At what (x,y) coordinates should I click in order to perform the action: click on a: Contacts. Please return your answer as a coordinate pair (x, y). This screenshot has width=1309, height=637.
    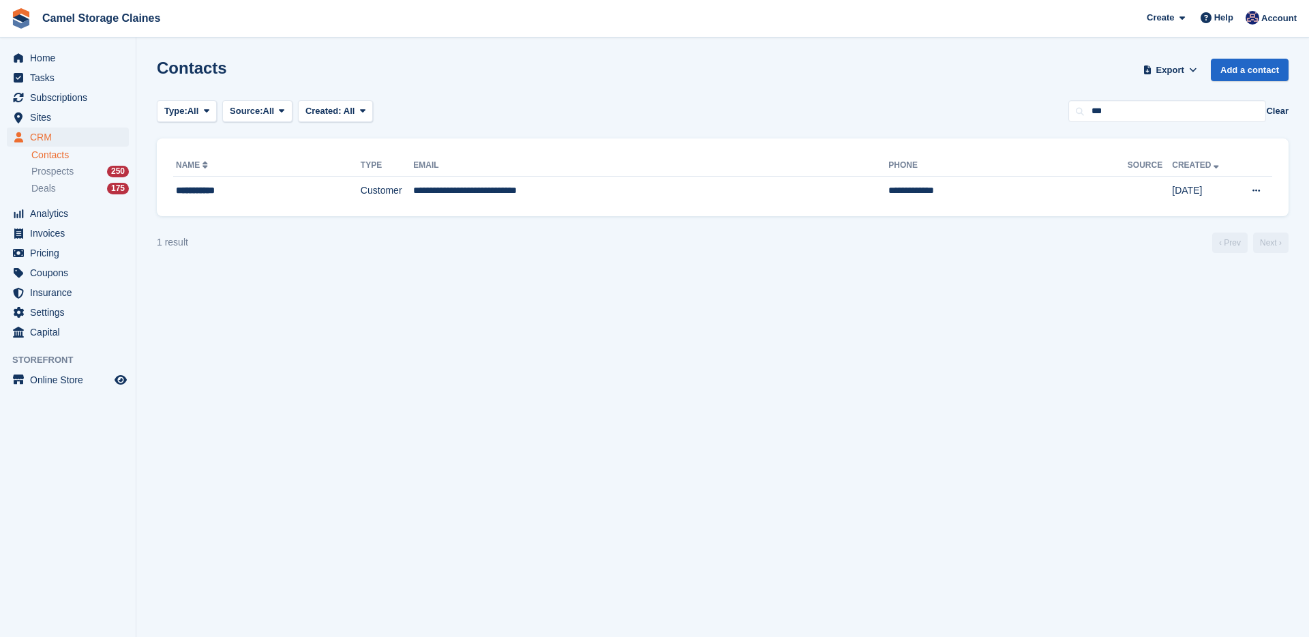
    Looking at the image, I should click on (80, 155).